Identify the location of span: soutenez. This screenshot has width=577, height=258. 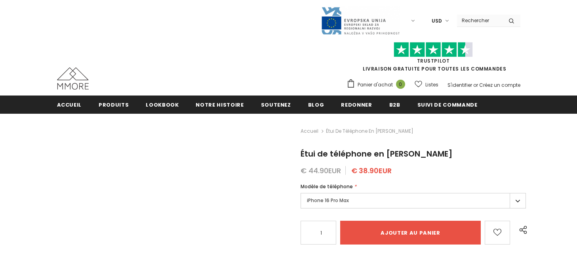
(276, 105).